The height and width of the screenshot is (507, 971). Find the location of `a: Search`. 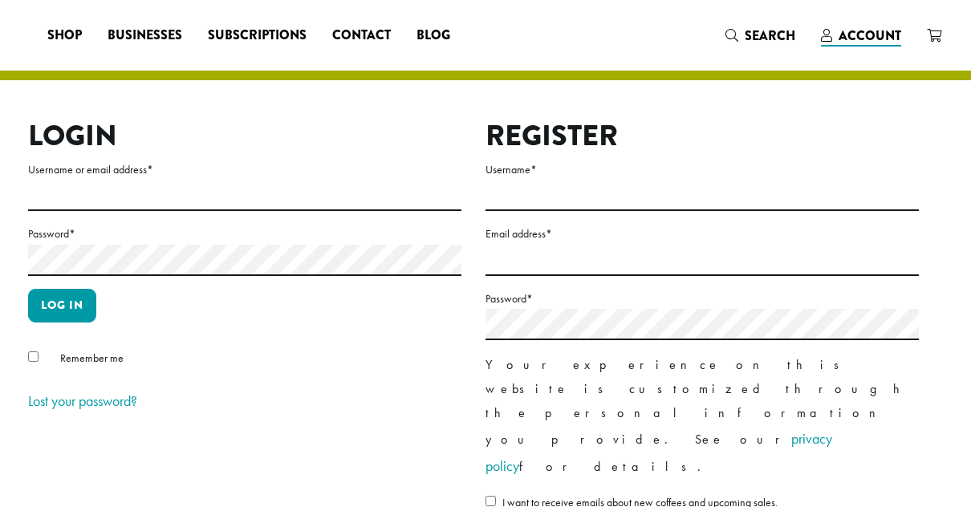

a: Search is located at coordinates (760, 35).